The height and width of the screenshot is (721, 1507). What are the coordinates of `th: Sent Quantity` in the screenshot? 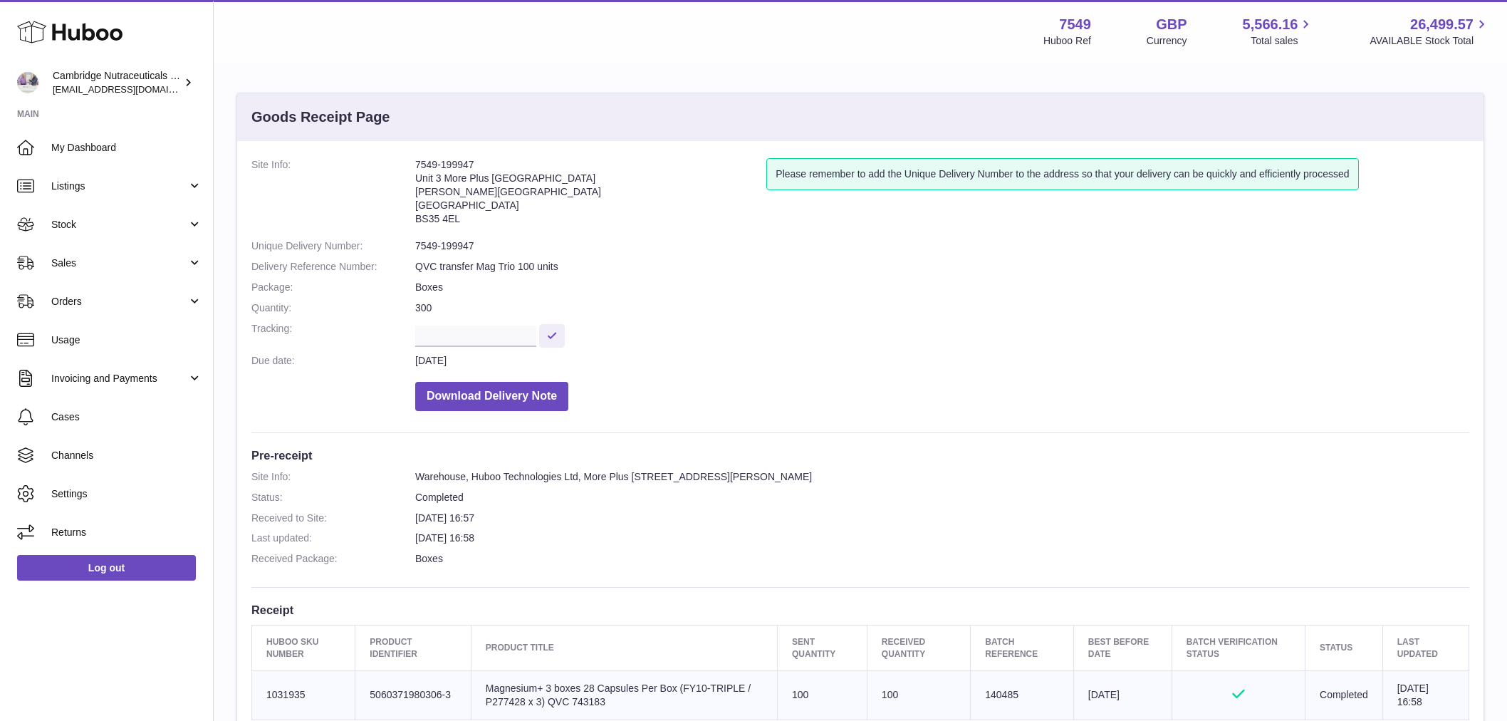 It's located at (823, 647).